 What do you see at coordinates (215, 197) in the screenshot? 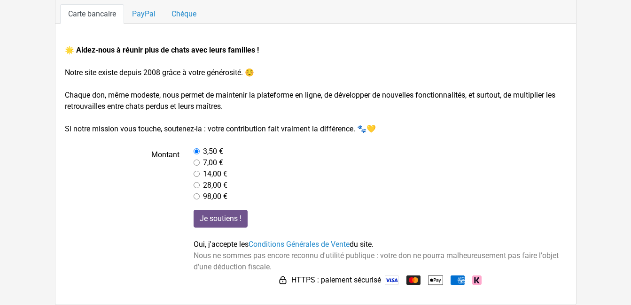
I see `label: 98,00 €` at bounding box center [215, 197].